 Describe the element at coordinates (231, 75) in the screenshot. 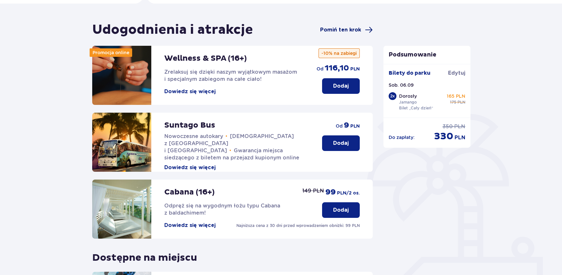

I see `span: Zrelaksuj się dzięki naszym wyjątkowym masażom i specjalnym zabiegom na całe ciało!` at that location.